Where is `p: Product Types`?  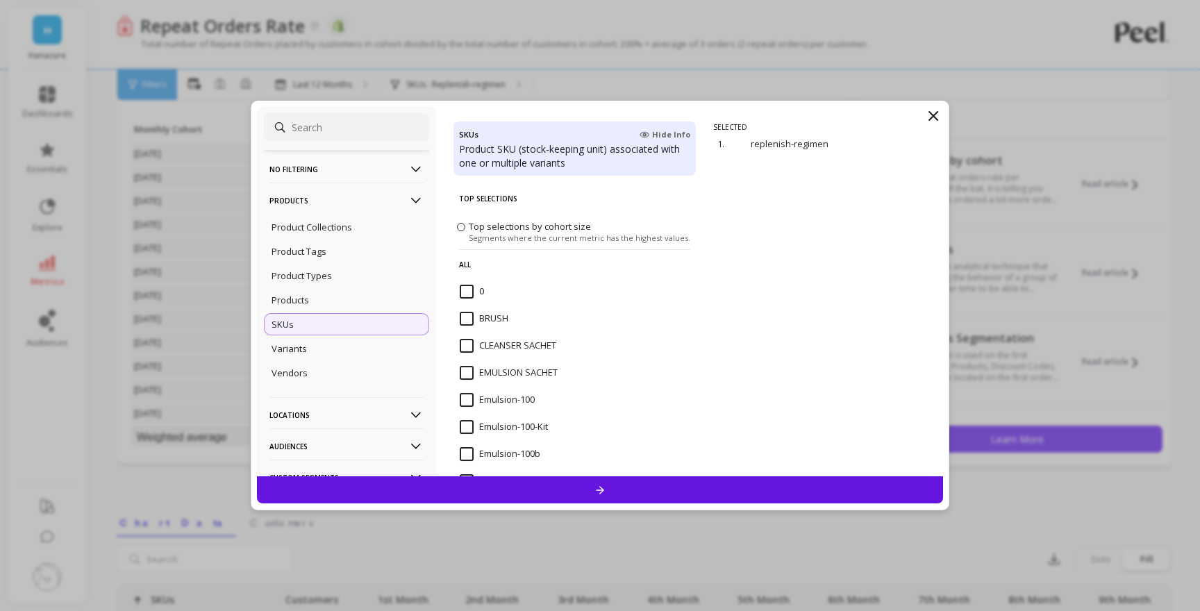
p: Product Types is located at coordinates (302, 276).